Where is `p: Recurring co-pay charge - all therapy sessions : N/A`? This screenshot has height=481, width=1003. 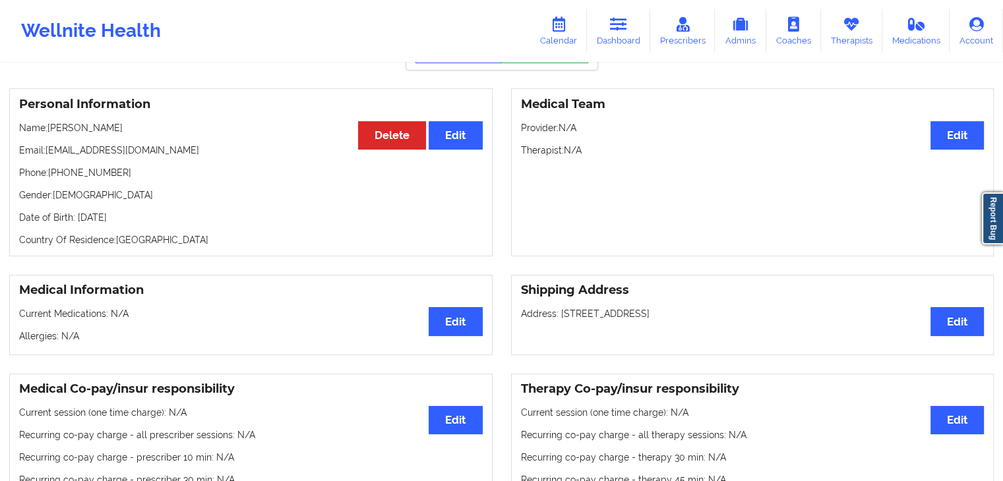 p: Recurring co-pay charge - all therapy sessions : N/A is located at coordinates (752, 435).